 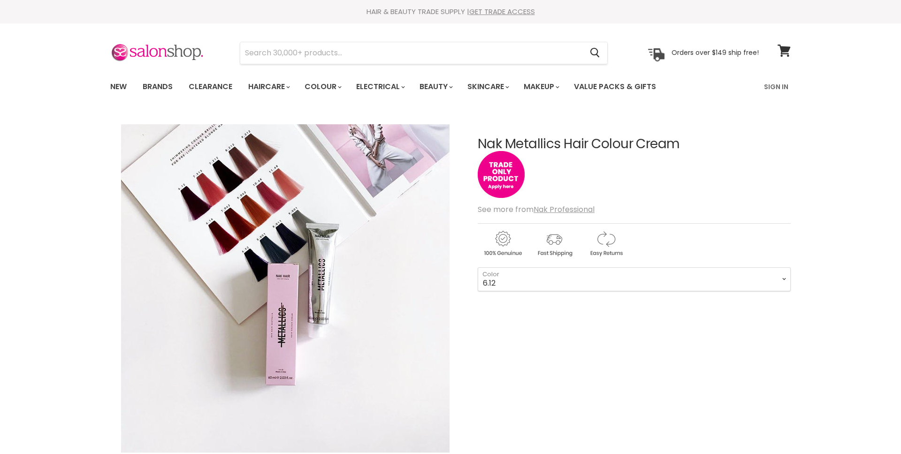 What do you see at coordinates (606, 244) in the screenshot?
I see `img: returns.gif` at bounding box center [606, 244].